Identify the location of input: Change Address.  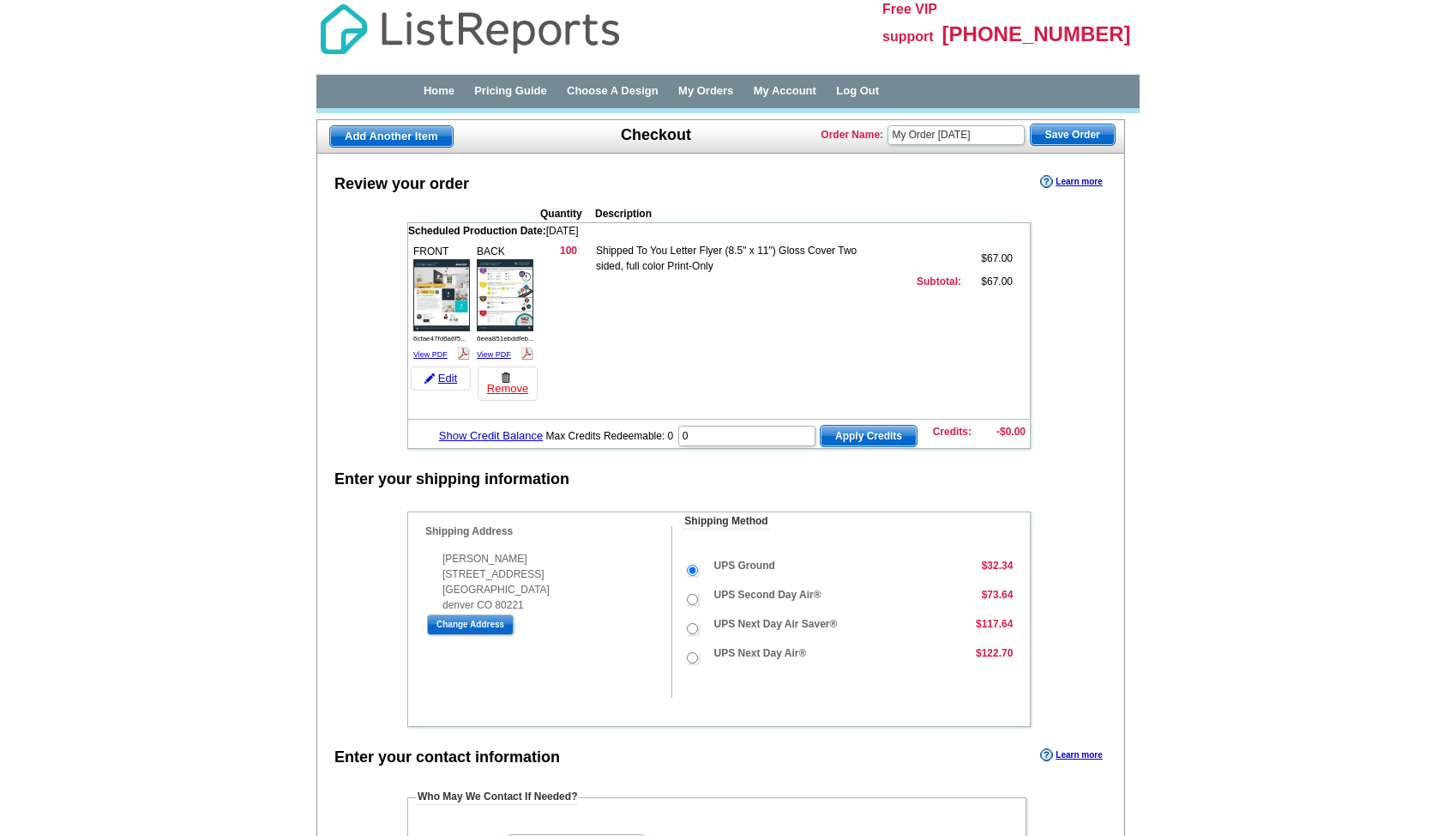
(470, 625).